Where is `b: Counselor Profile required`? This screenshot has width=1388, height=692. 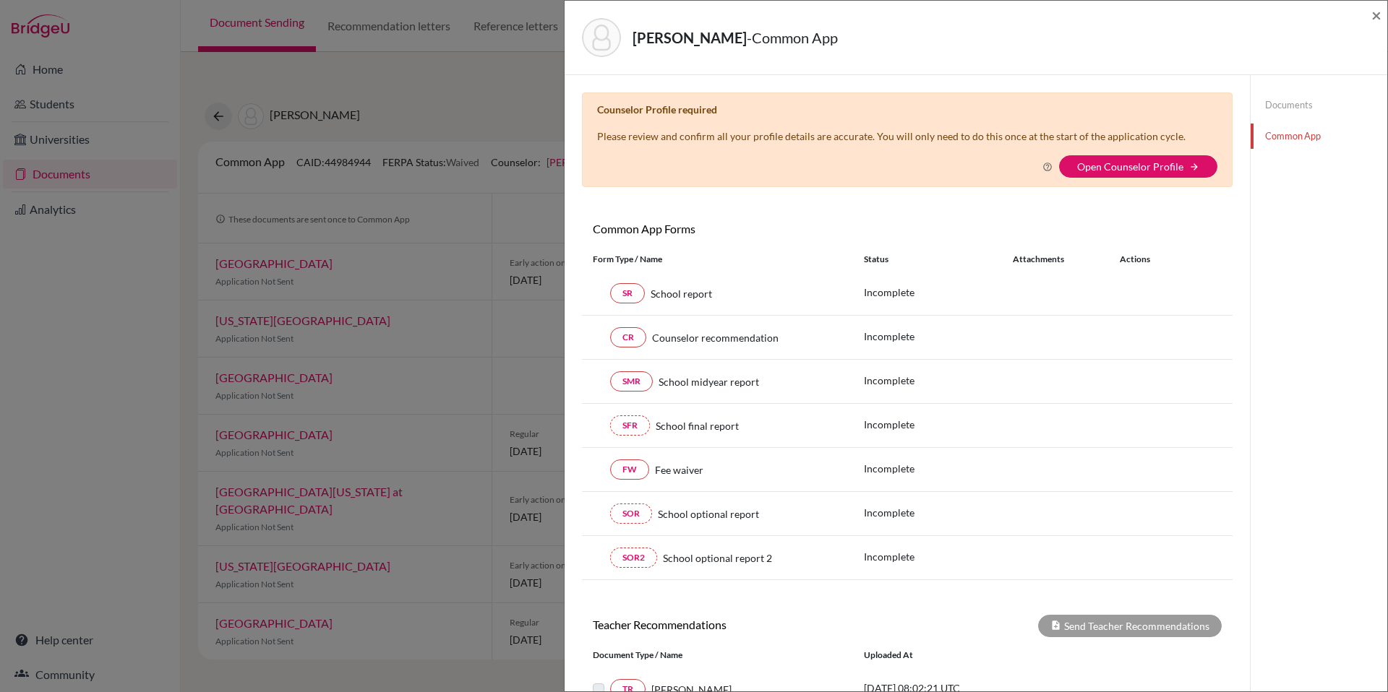 b: Counselor Profile required is located at coordinates (657, 109).